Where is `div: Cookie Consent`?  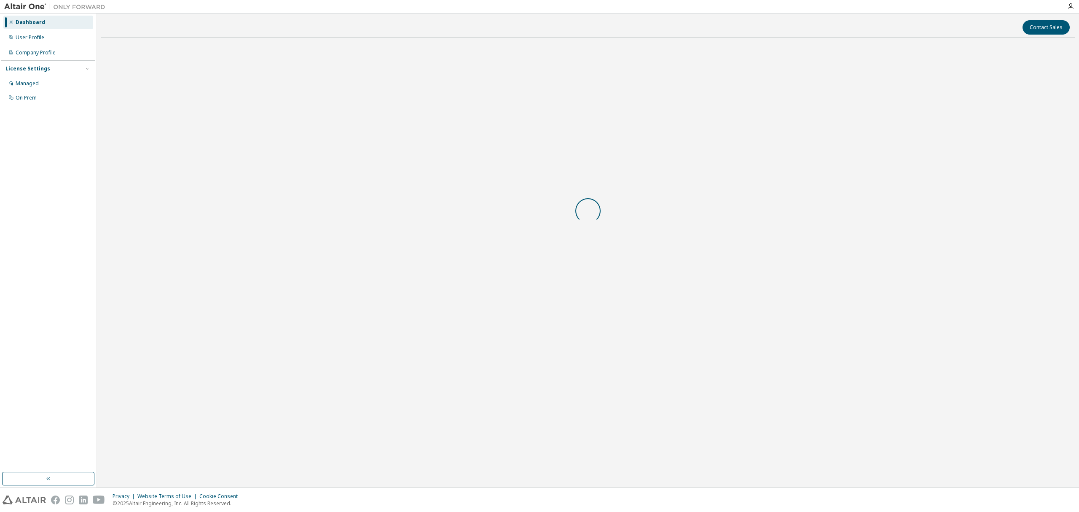 div: Cookie Consent is located at coordinates (221, 496).